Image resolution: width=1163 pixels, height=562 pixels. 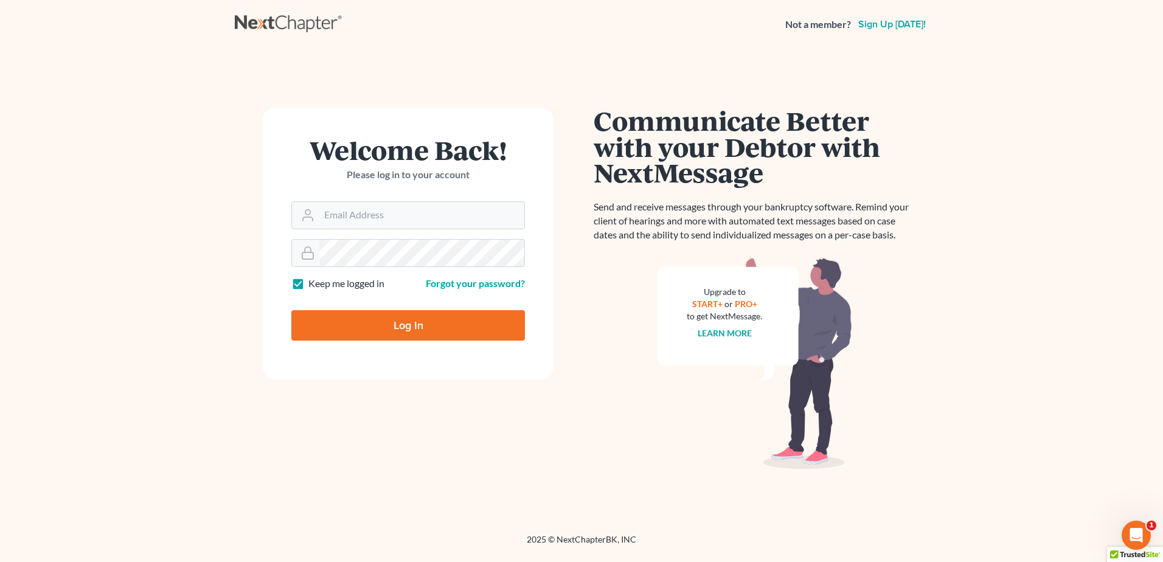 I want to click on input: Email Address, so click(x=422, y=215).